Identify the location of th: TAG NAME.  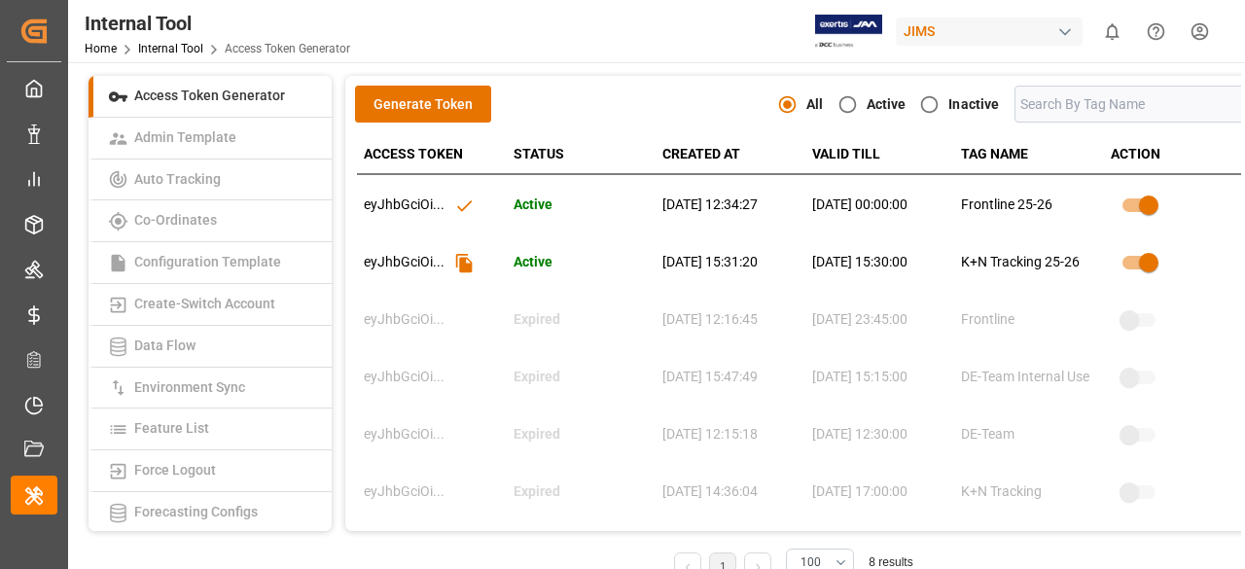
(1029, 154).